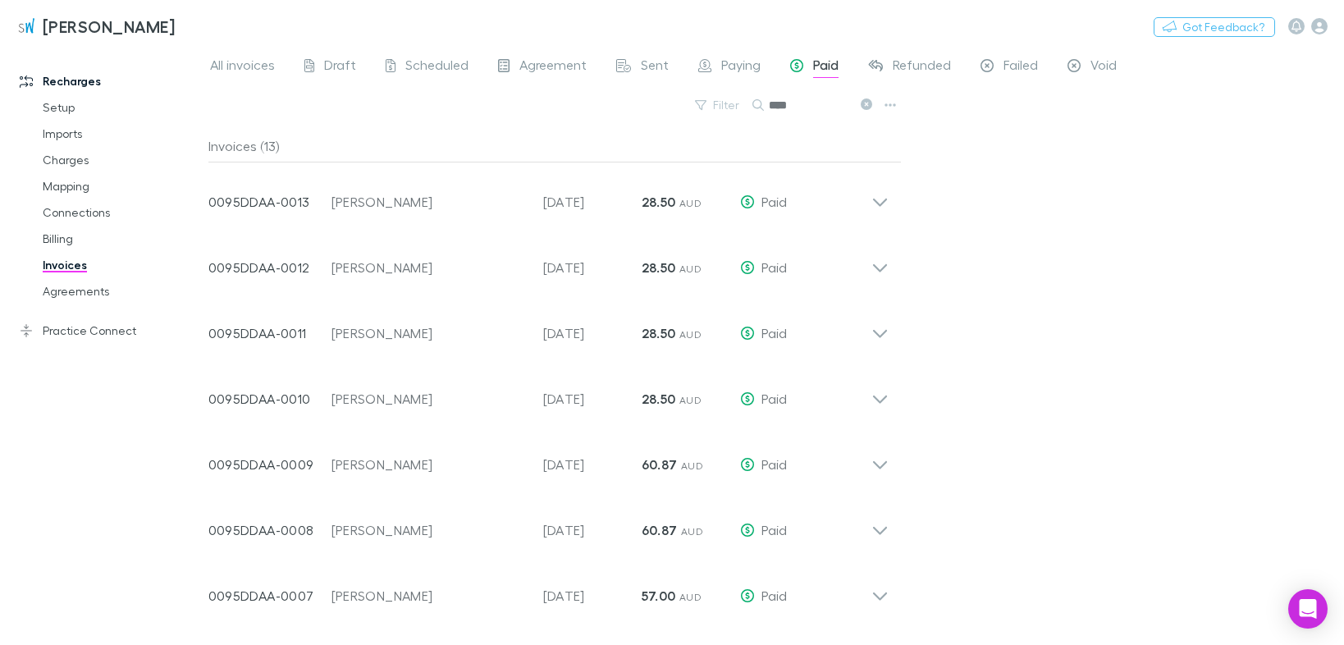  Describe the element at coordinates (121, 213) in the screenshot. I see `a: Connections` at that location.